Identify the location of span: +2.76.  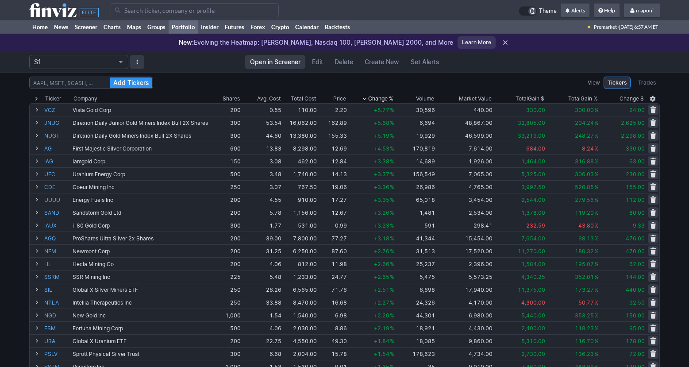
(381, 251).